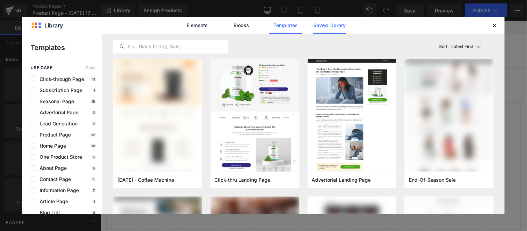 The image size is (527, 231). What do you see at coordinates (215, 30) in the screenshot?
I see `span: SUIVRE MA COMMANDE` at bounding box center [215, 30].